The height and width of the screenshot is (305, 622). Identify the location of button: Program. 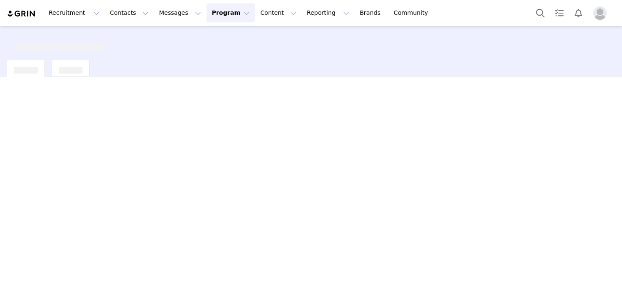
(231, 13).